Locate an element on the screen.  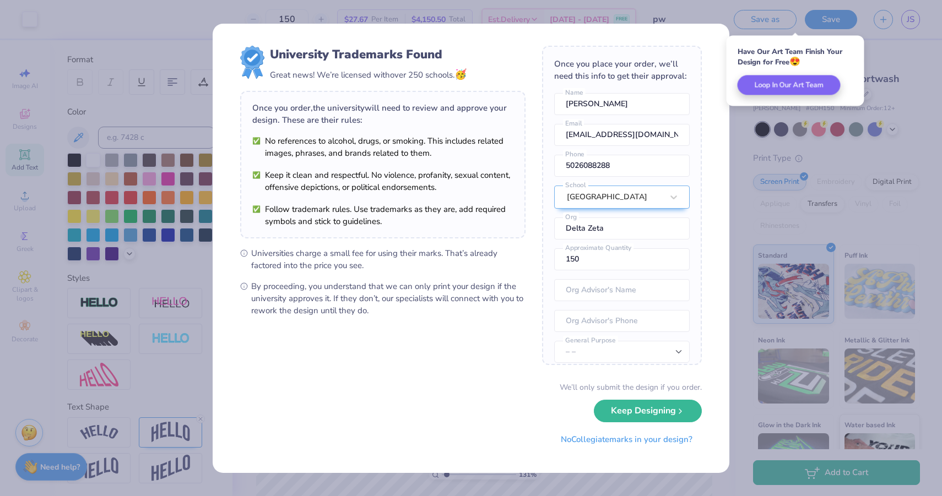
div: We’ll only submit the design if you order. is located at coordinates (631, 387).